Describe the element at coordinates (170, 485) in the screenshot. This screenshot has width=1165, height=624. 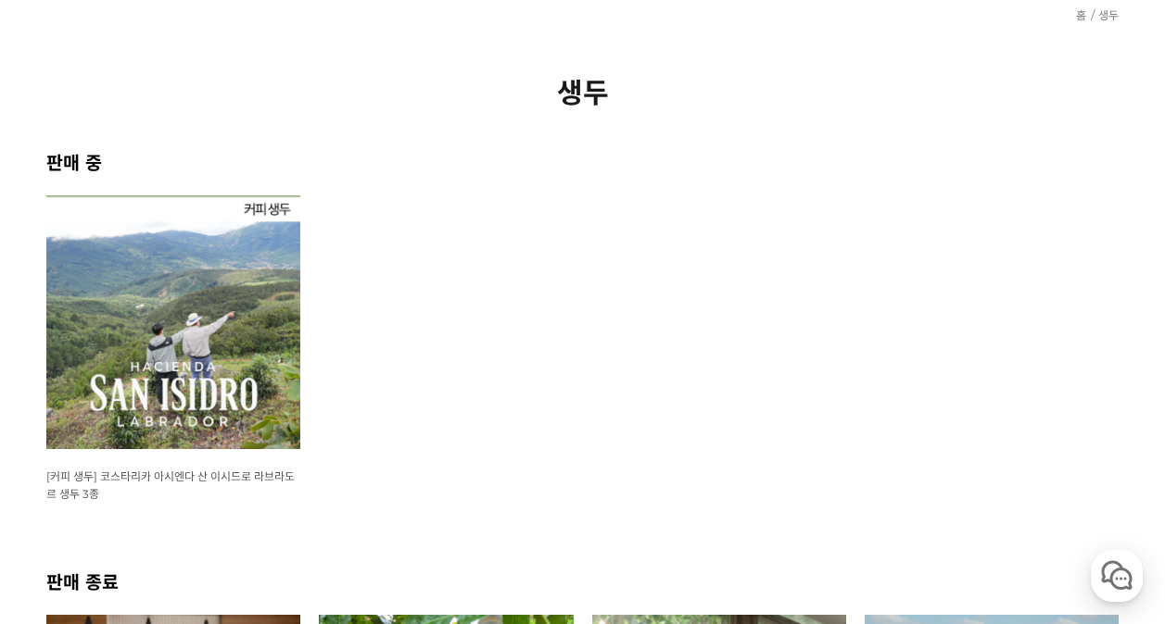
I see `a: [커피 생두] 코스타리카 아시엔다 산 이시드로 라브라도르 생두 3종` at that location.